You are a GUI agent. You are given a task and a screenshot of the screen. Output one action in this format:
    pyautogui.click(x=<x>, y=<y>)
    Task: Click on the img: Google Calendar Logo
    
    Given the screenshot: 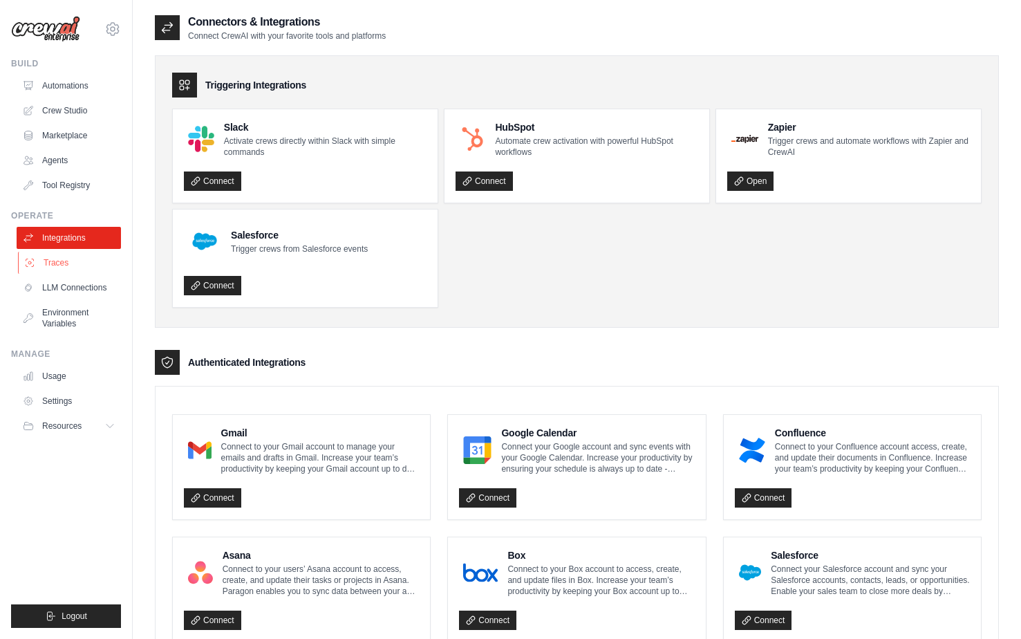 What is the action you would take?
    pyautogui.click(x=477, y=450)
    